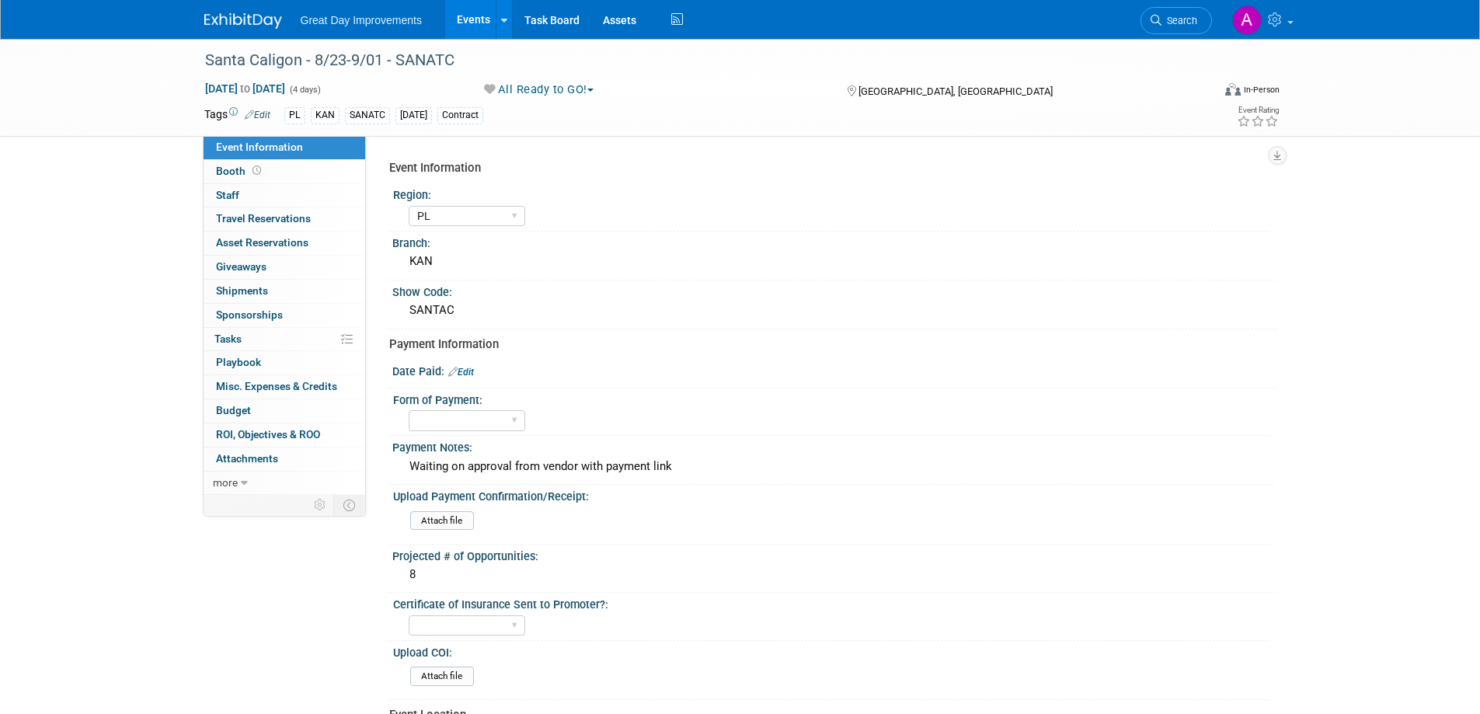 This screenshot has height=714, width=1480. Describe the element at coordinates (242, 291) in the screenshot. I see `span: Shipments` at that location.